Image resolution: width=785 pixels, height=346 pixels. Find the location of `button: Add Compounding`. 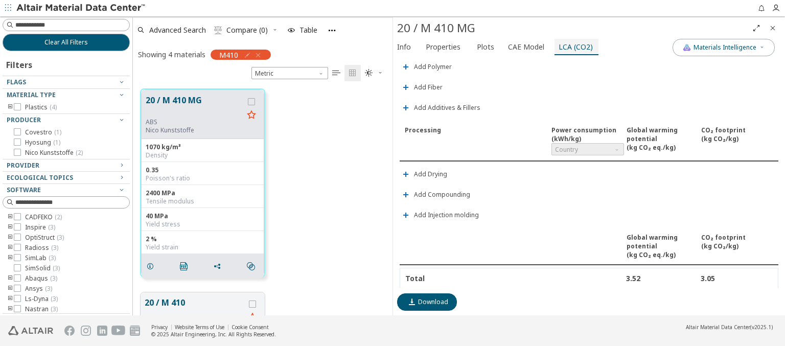

button: Add Compounding is located at coordinates (436, 195).